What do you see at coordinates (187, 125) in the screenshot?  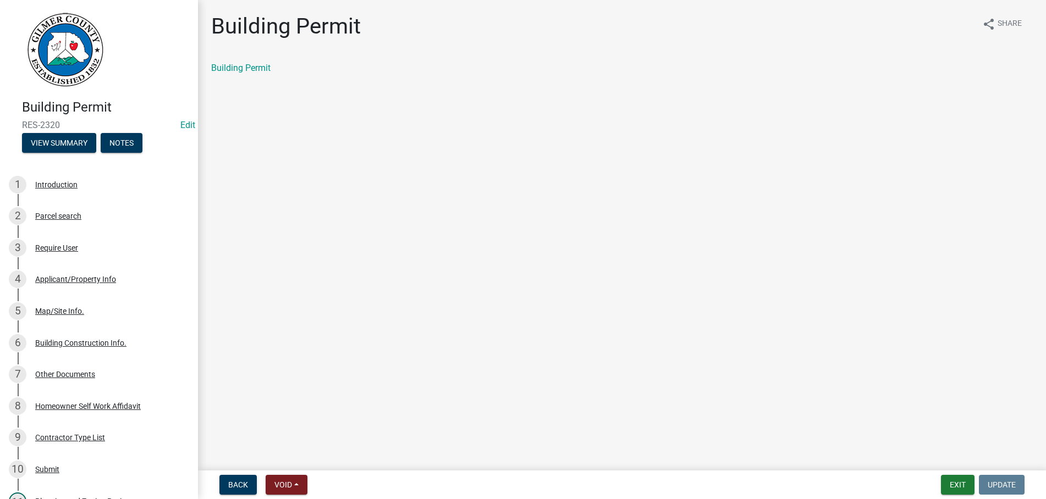 I see `a: Edit` at bounding box center [187, 125].